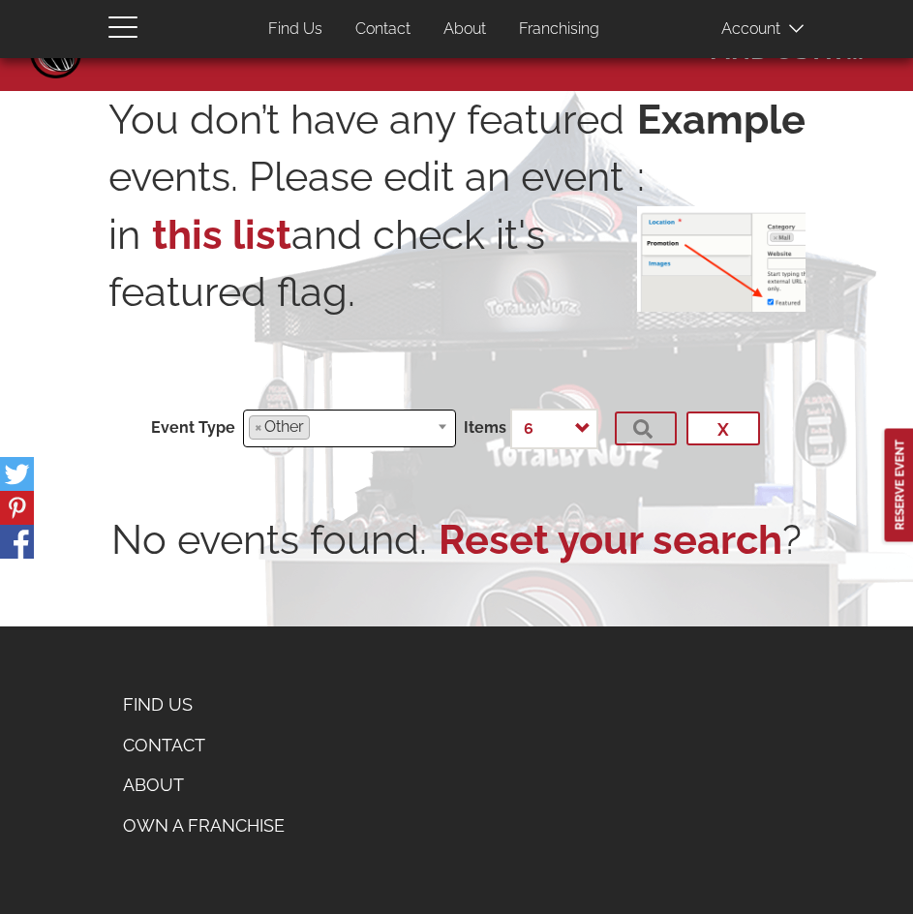 This screenshot has height=914, width=913. What do you see at coordinates (610, 539) in the screenshot?
I see `a: Reset your search` at bounding box center [610, 539].